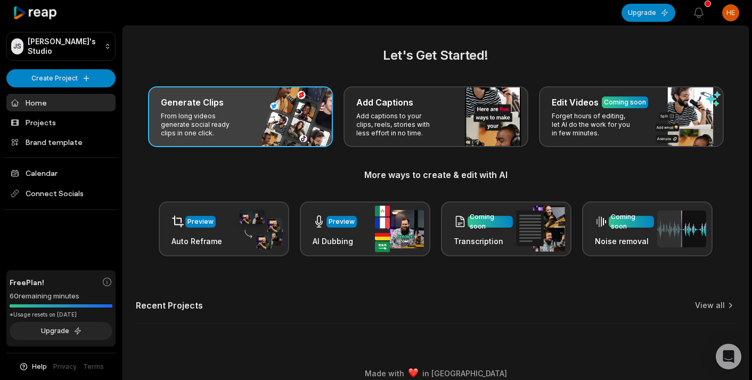  What do you see at coordinates (335, 241) in the screenshot?
I see `h3: AI Dubbing` at bounding box center [335, 241].